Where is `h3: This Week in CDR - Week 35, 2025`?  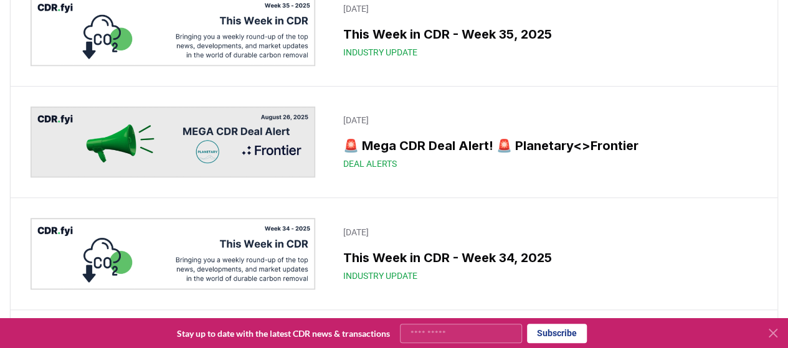 h3: This Week in CDR - Week 35, 2025 is located at coordinates (546, 34).